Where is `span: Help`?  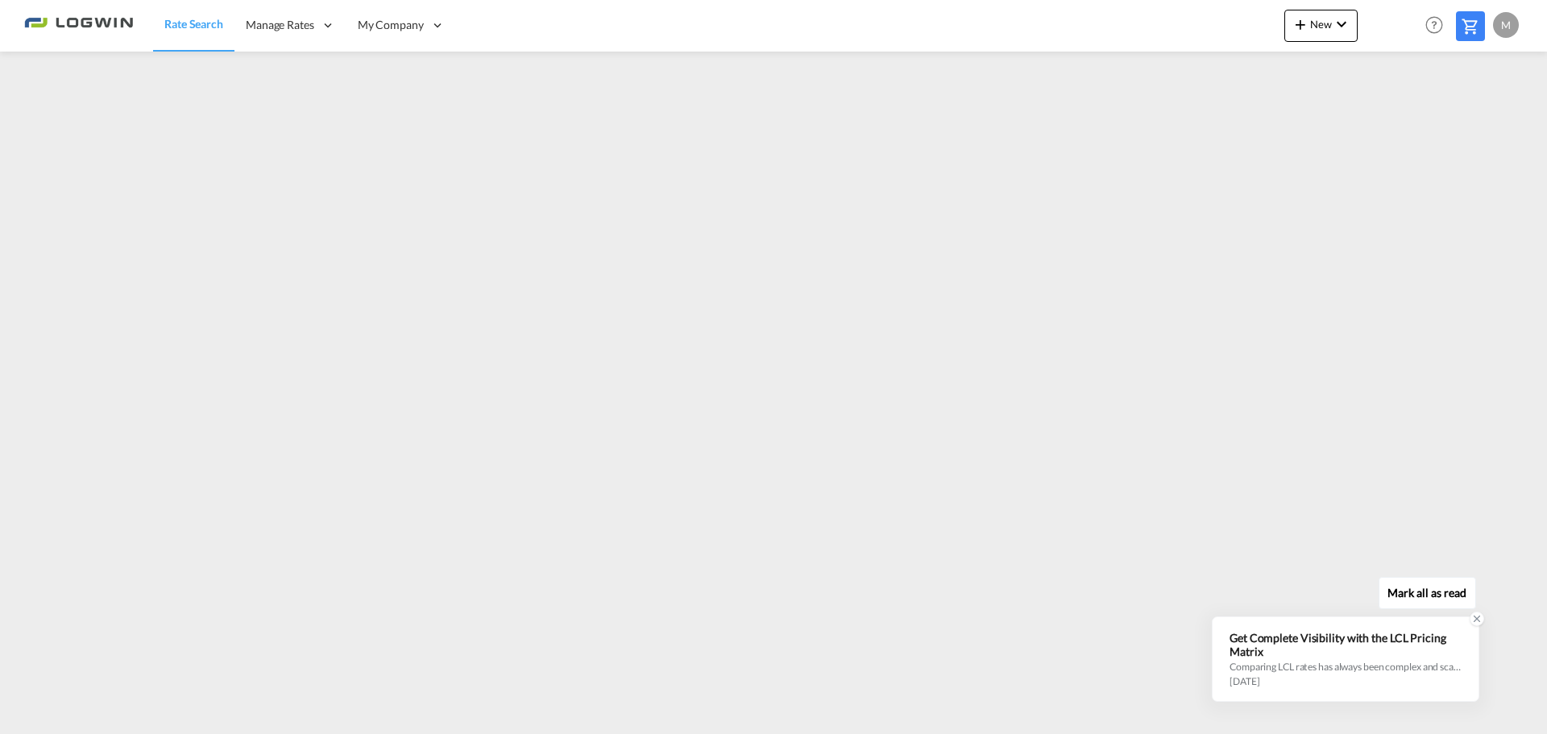
span: Help is located at coordinates (1434, 25).